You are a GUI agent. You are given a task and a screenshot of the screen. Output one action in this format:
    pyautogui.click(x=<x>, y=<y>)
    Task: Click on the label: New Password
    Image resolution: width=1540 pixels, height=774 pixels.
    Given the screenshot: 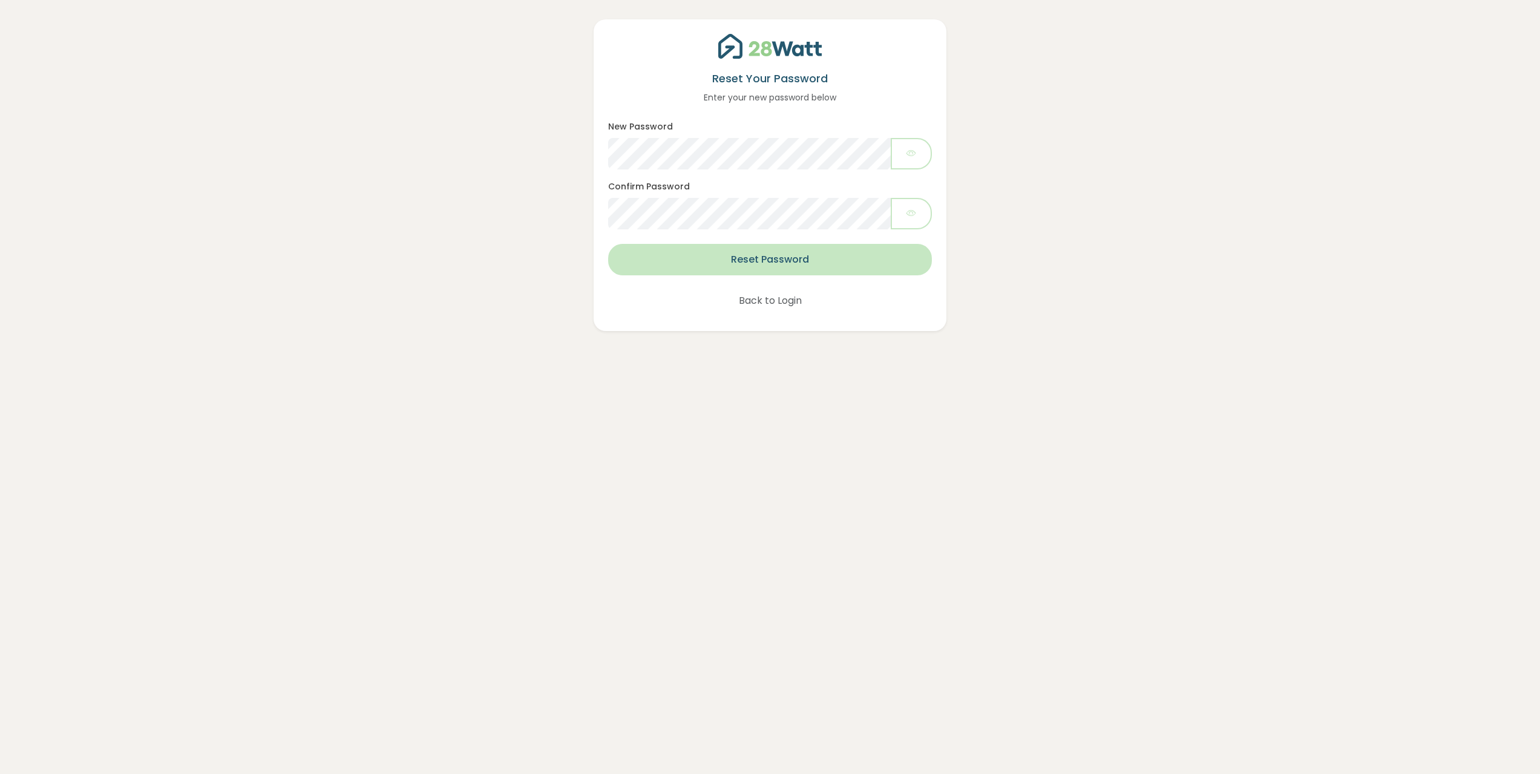 What is the action you would take?
    pyautogui.click(x=640, y=126)
    